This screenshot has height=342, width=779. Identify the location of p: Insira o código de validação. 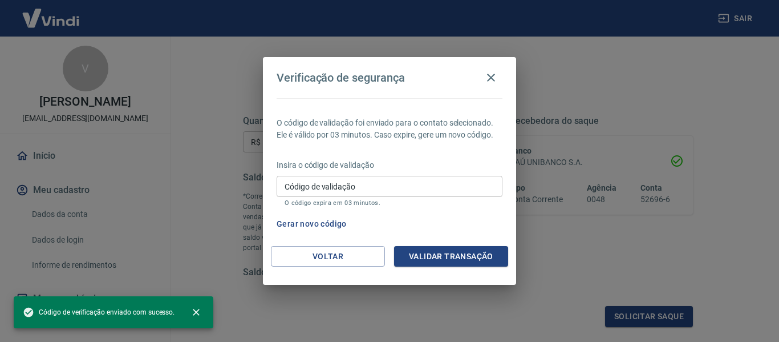
(390, 165).